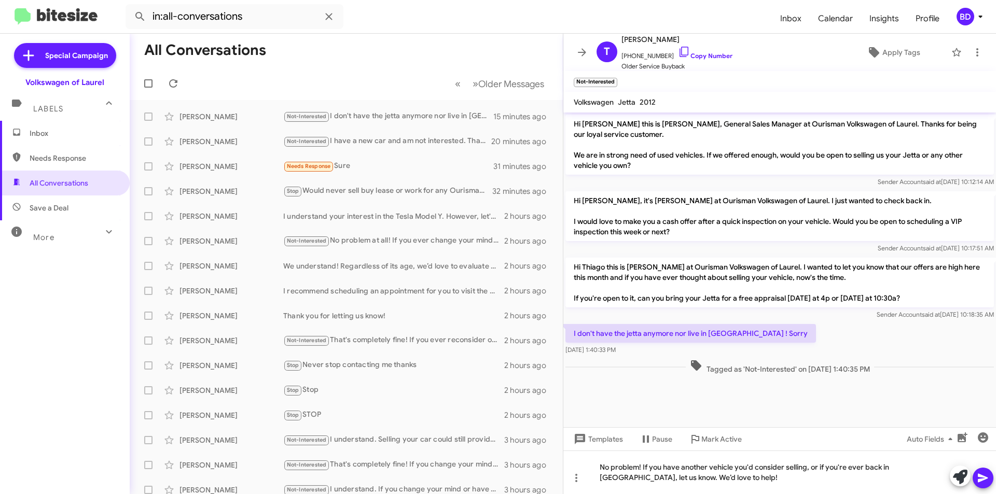 This screenshot has height=494, width=996. Describe the element at coordinates (394, 266) in the screenshot. I see `div: We understand! Regardless of its age, we’d love to evaluate your Jetta. Would you be interested i...` at that location.